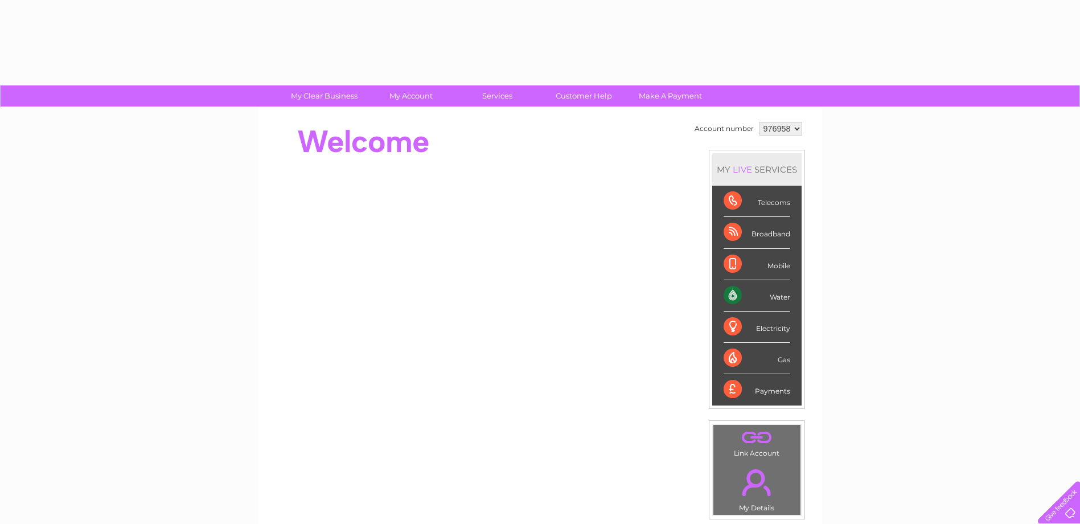 This screenshot has height=524, width=1080. I want to click on td: Link Account, so click(756, 442).